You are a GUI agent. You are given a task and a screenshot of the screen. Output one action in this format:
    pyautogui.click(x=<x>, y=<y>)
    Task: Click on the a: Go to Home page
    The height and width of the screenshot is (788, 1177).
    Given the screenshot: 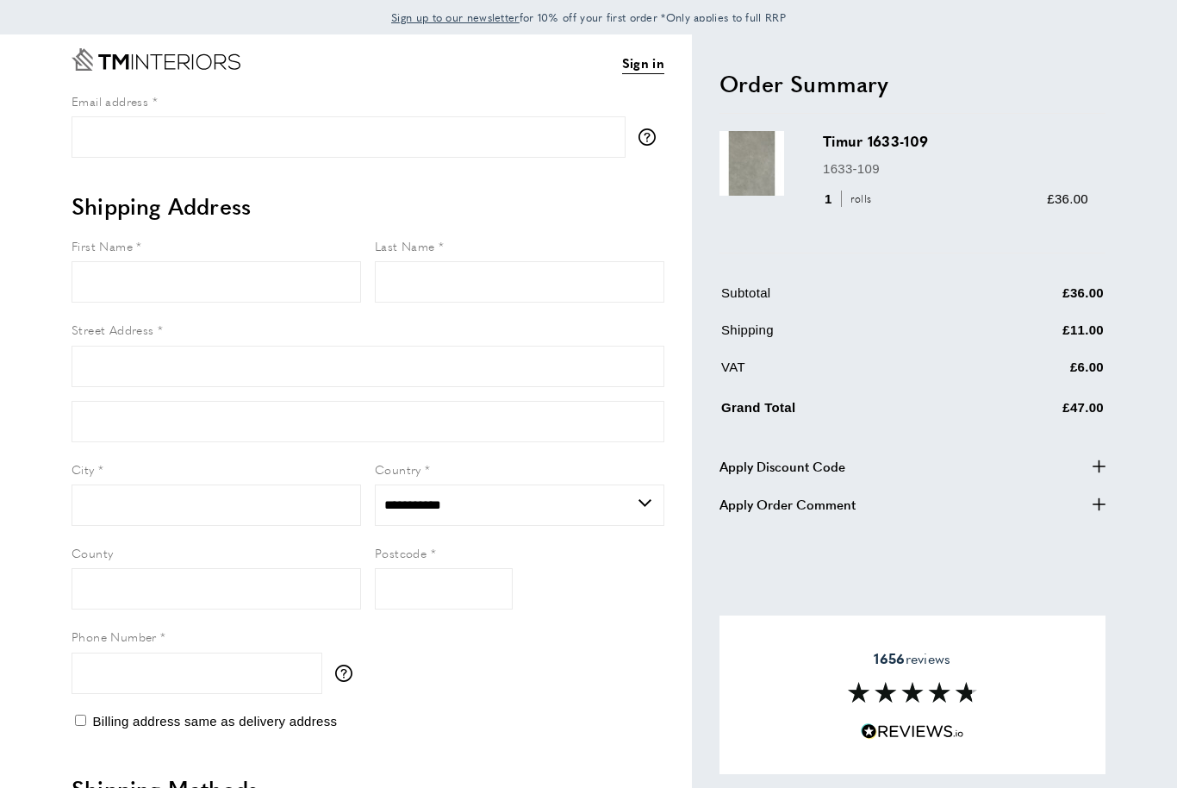 What is the action you would take?
    pyautogui.click(x=156, y=59)
    